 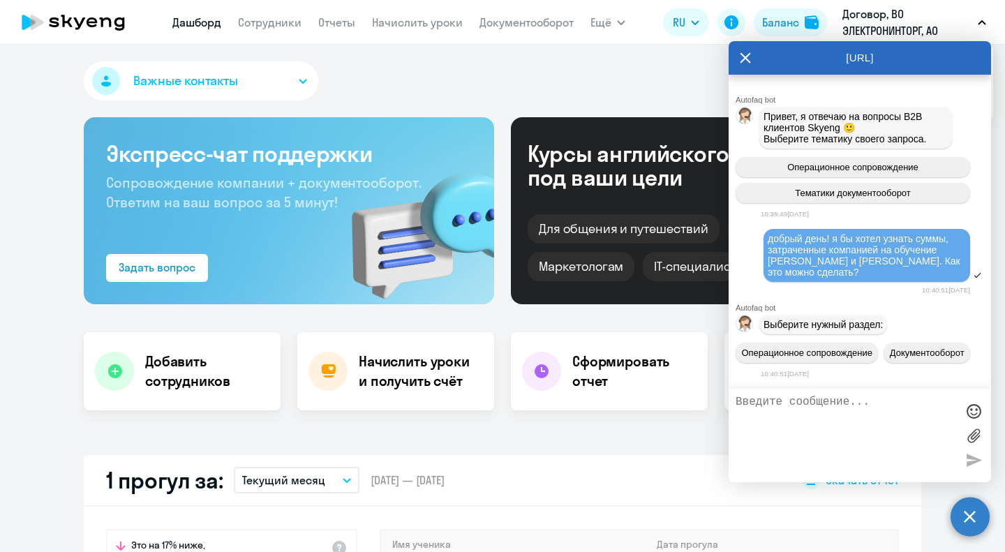 What do you see at coordinates (853, 193) in the screenshot?
I see `span: Тематики документооборот` at bounding box center [853, 193].